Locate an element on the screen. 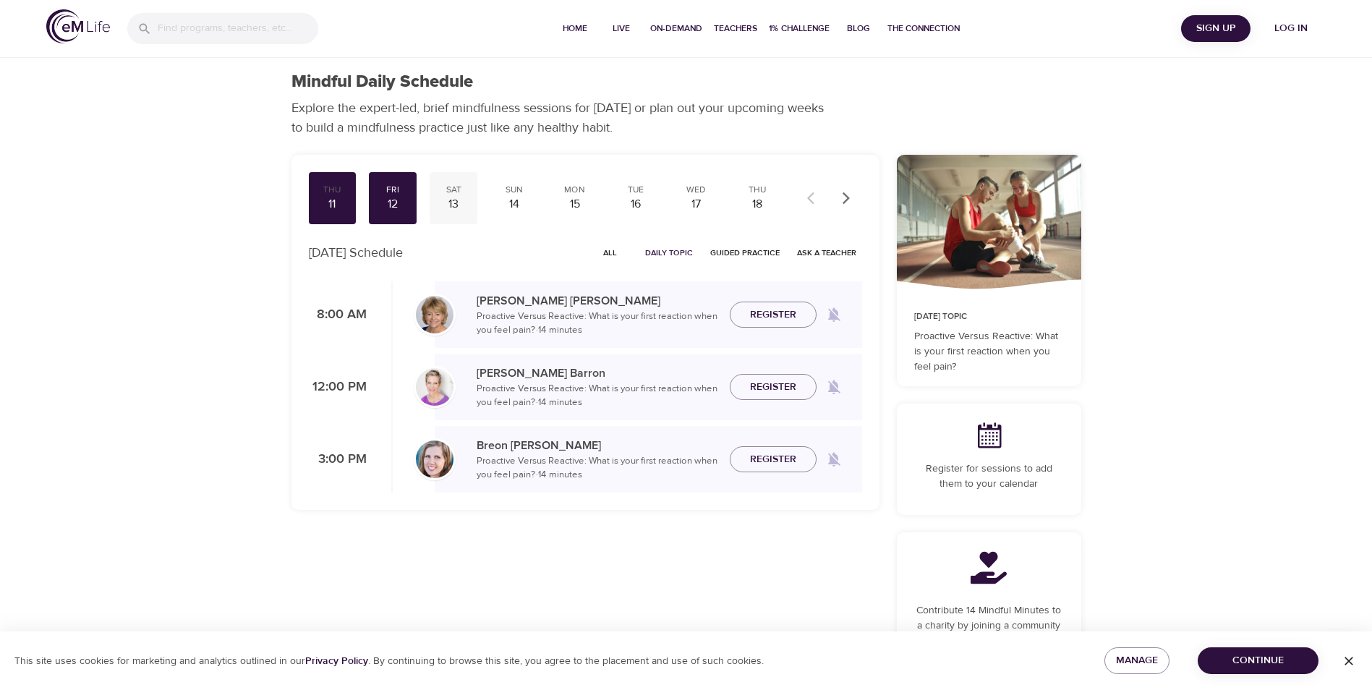  a: Privacy Policy is located at coordinates (336, 661).